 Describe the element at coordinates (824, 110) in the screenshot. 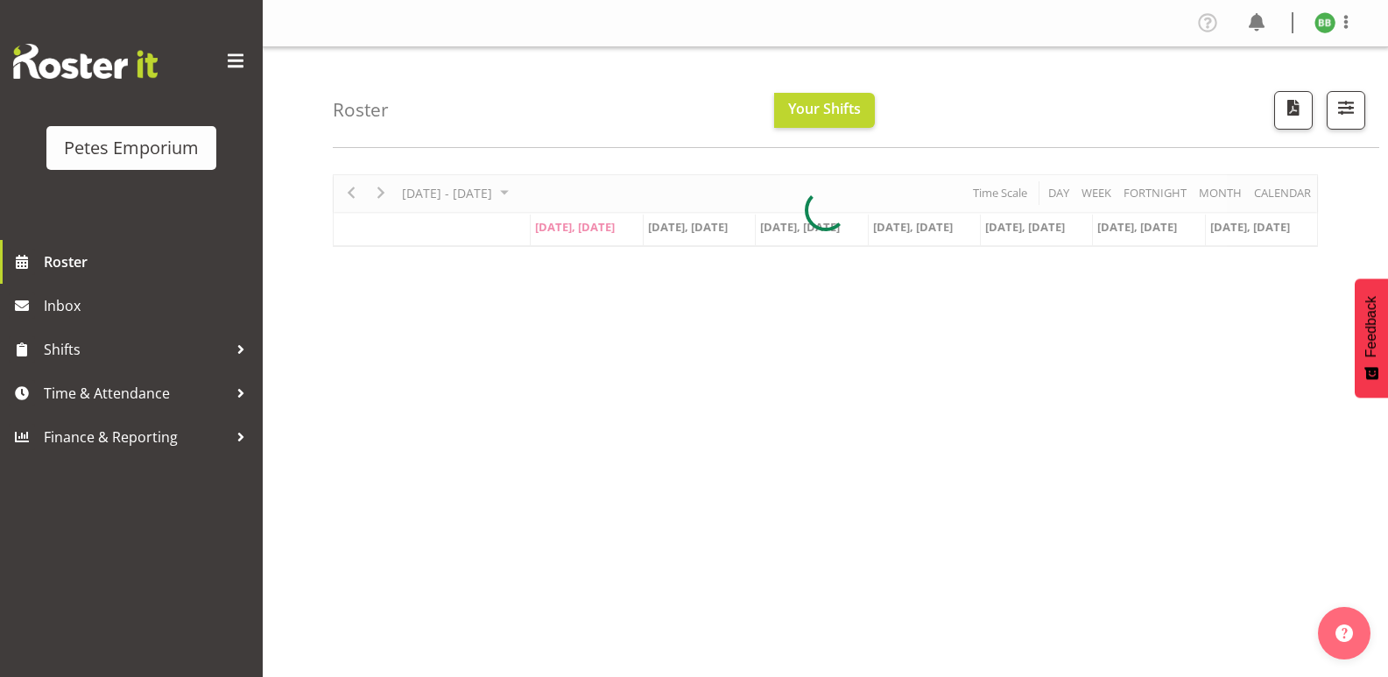

I see `button: Your Shifts` at that location.